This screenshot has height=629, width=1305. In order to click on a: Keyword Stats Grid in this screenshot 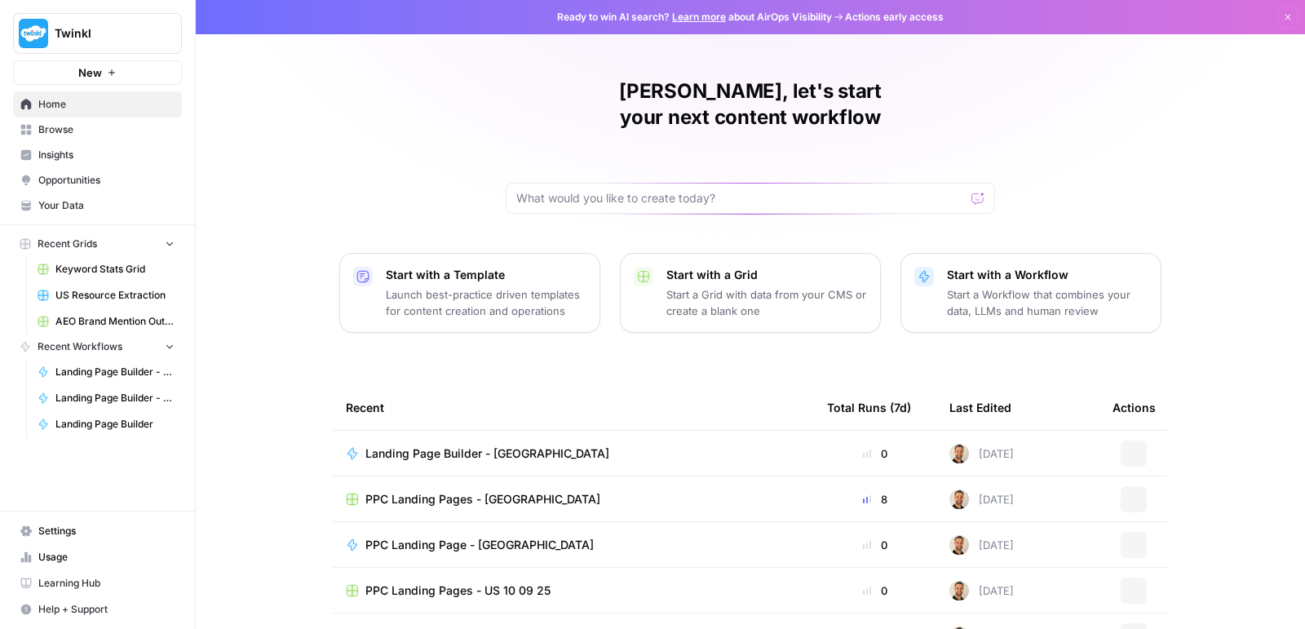, I will do `click(106, 269)`.